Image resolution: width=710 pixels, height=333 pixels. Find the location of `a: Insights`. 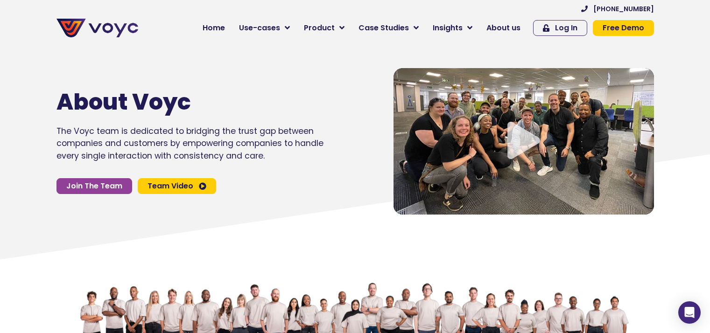

a: Insights is located at coordinates (452, 28).